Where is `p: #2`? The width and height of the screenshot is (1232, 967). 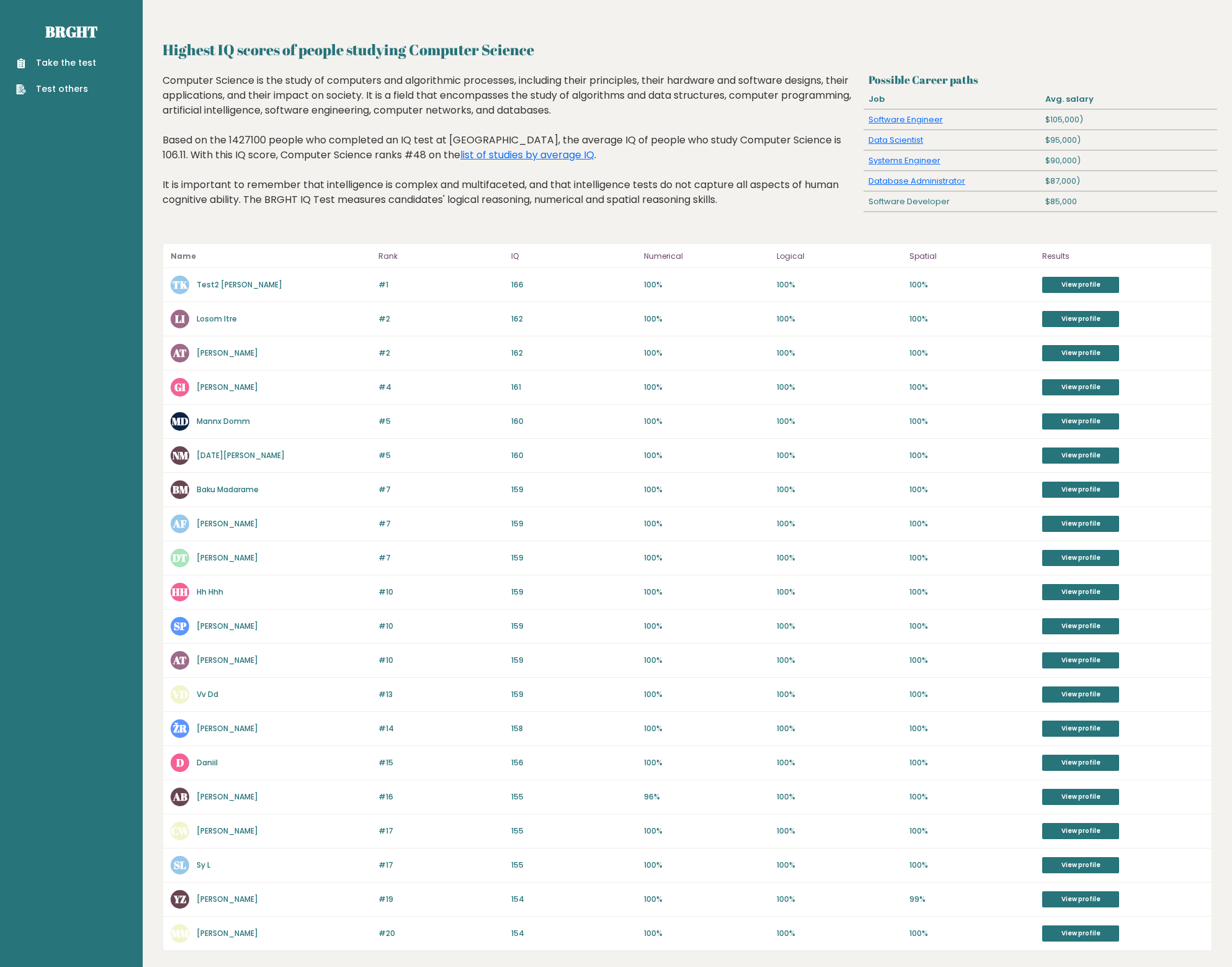
p: #2 is located at coordinates (441, 353).